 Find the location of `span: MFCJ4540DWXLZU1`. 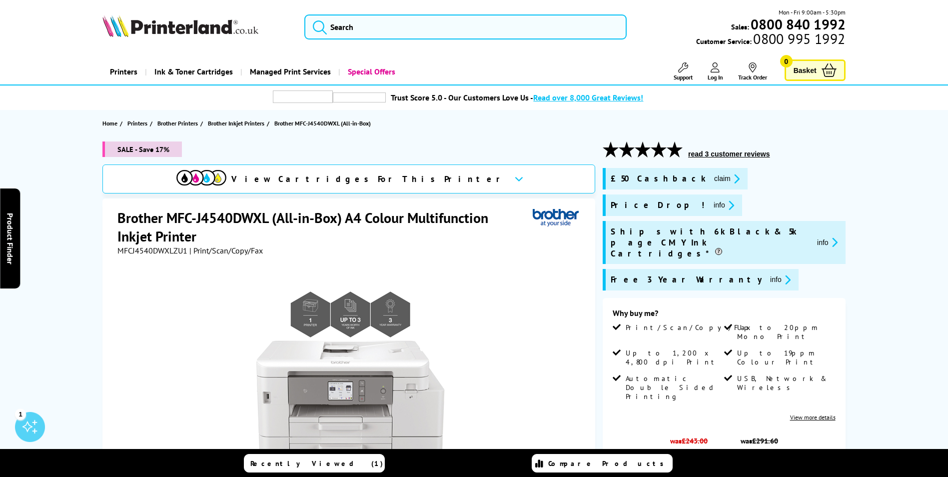

span: MFCJ4540DWXLZU1 is located at coordinates (152, 250).